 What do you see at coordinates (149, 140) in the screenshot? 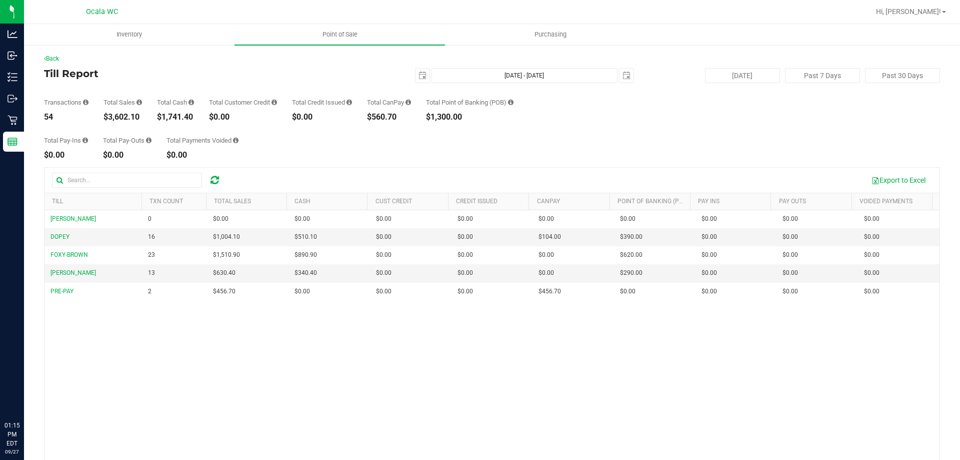
I see `i: Sum of all cash pay-outs removed from tills within the date range.` at bounding box center [149, 140].